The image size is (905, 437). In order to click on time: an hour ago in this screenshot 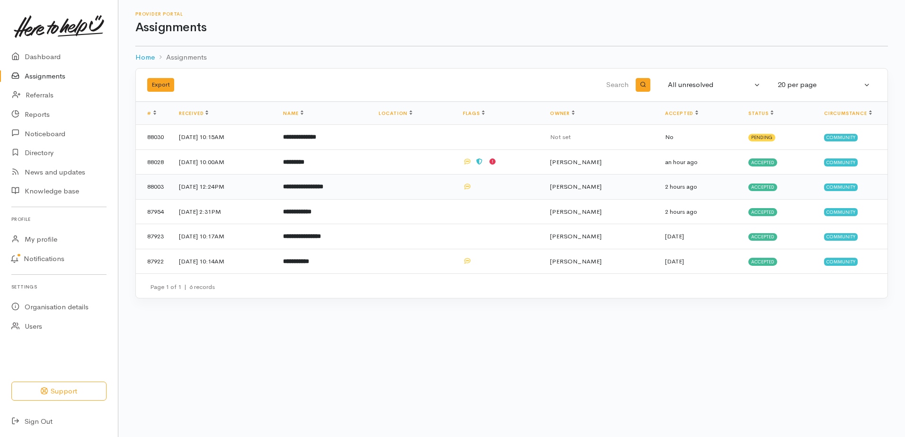, I will do `click(681, 162)`.